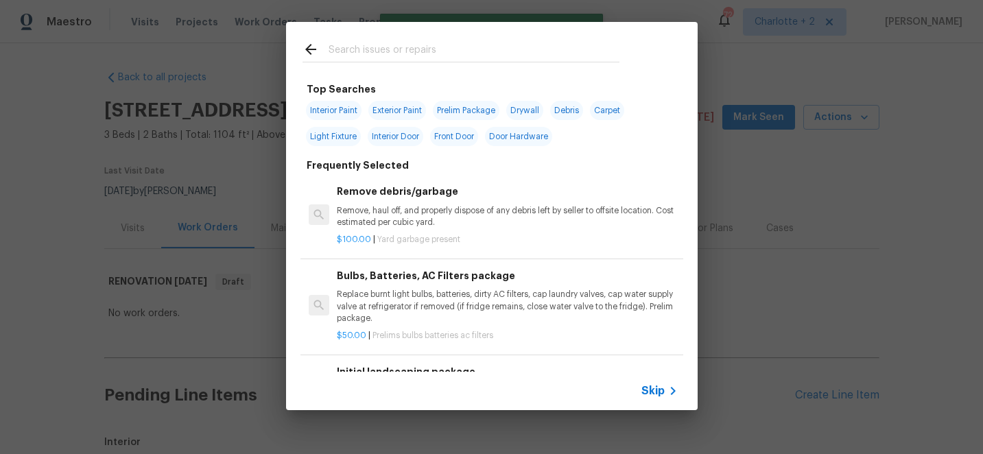 This screenshot has height=454, width=983. Describe the element at coordinates (358, 165) in the screenshot. I see `h6: Frequently Selected` at that location.